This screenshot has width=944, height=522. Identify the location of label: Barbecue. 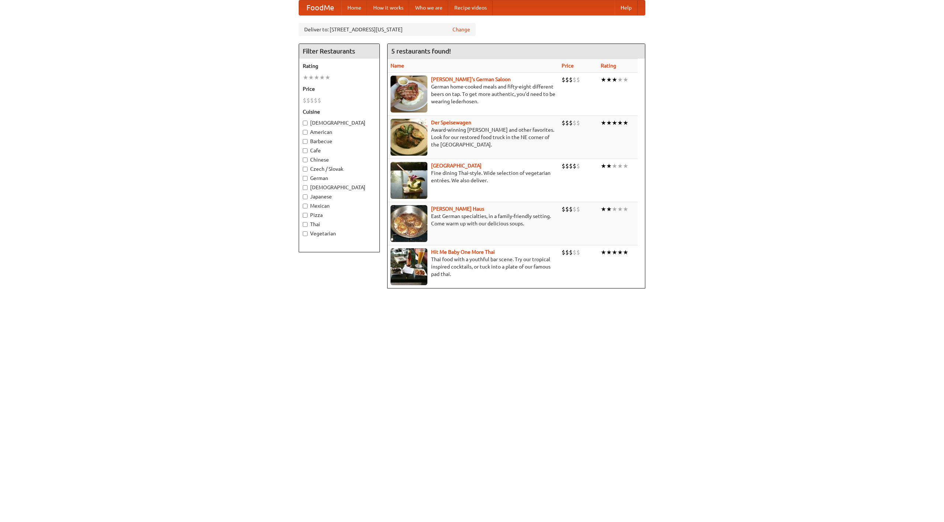
(339, 141).